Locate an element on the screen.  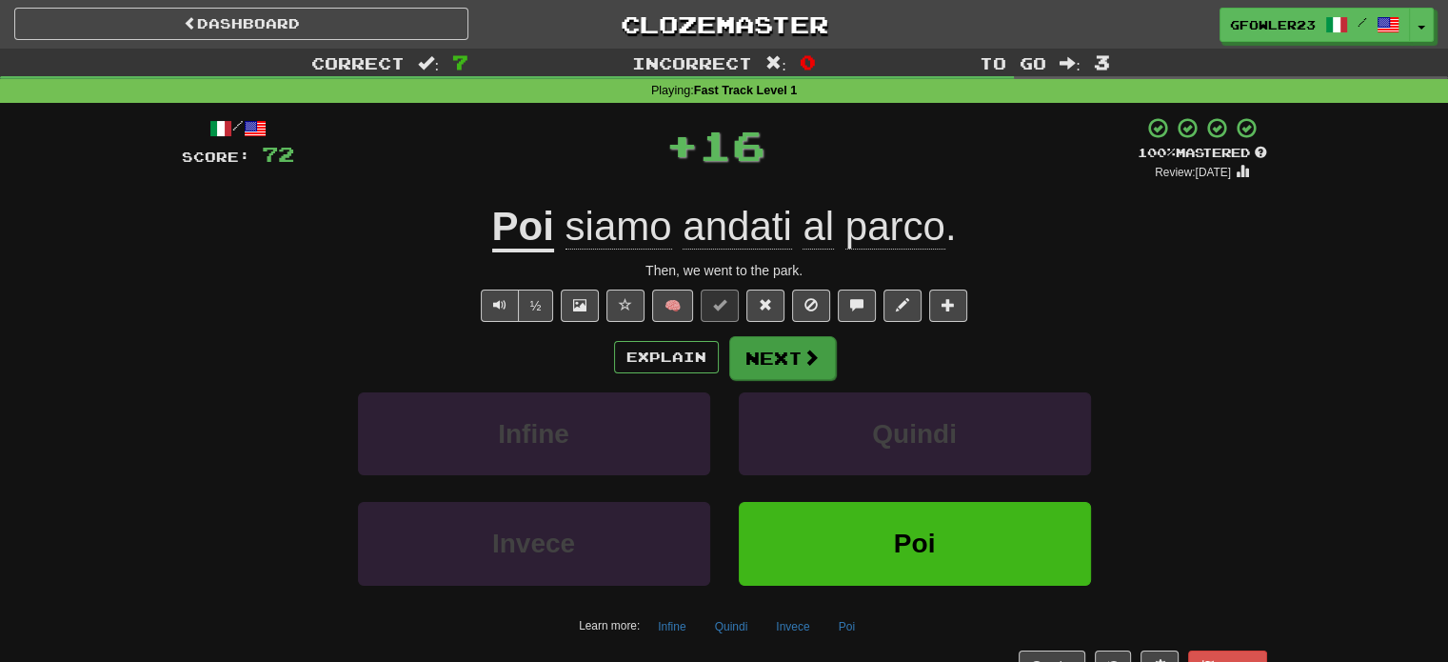
button: Favorite sentence (alt+f) is located at coordinates (625, 306).